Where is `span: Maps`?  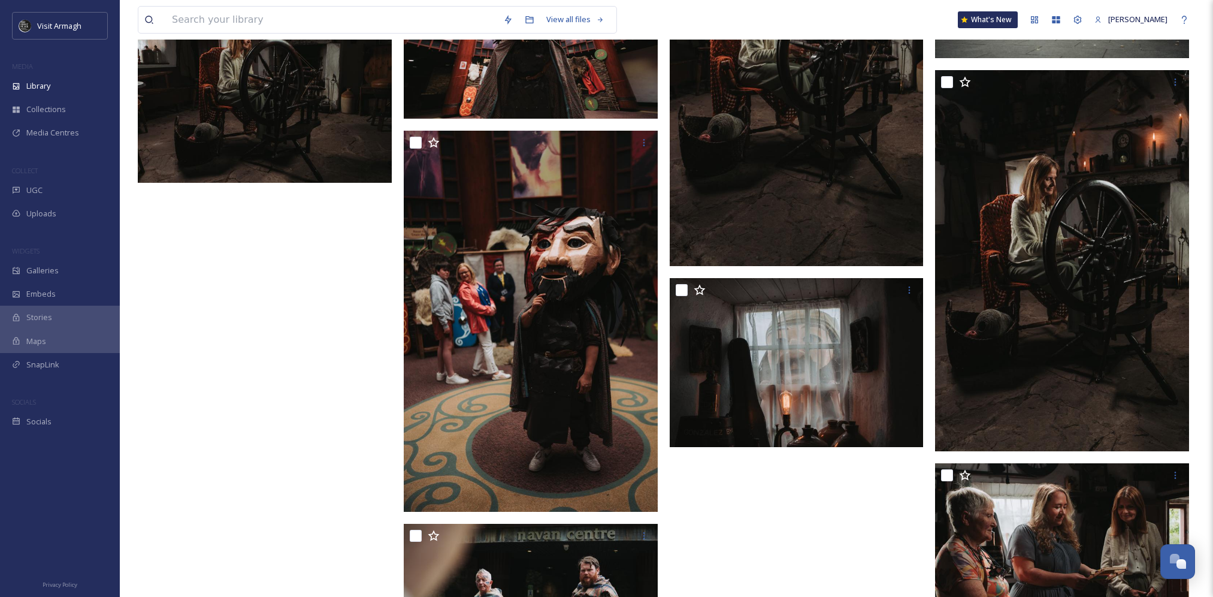
span: Maps is located at coordinates (36, 341).